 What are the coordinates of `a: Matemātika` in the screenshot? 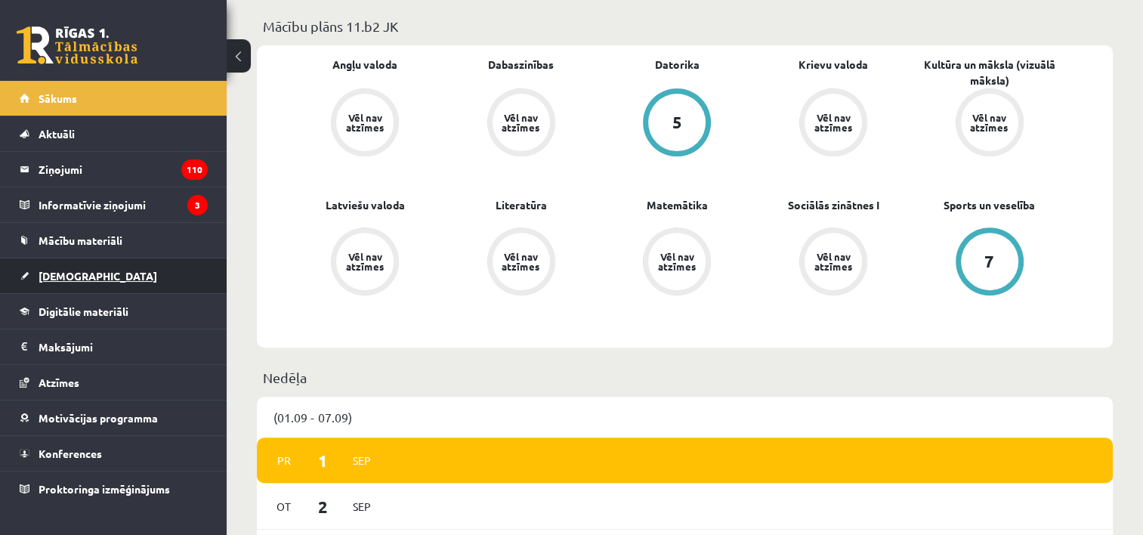 It's located at (677, 205).